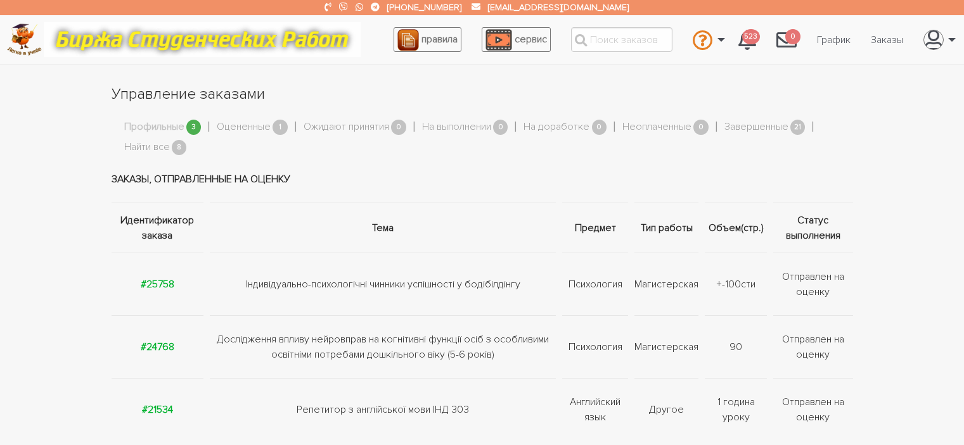  What do you see at coordinates (886, 40) in the screenshot?
I see `a: Заказы` at bounding box center [886, 40].